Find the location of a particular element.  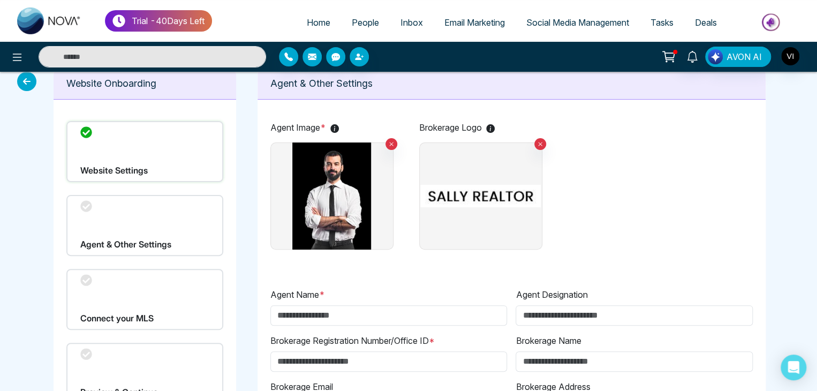

span: AVON AI is located at coordinates (744, 57).